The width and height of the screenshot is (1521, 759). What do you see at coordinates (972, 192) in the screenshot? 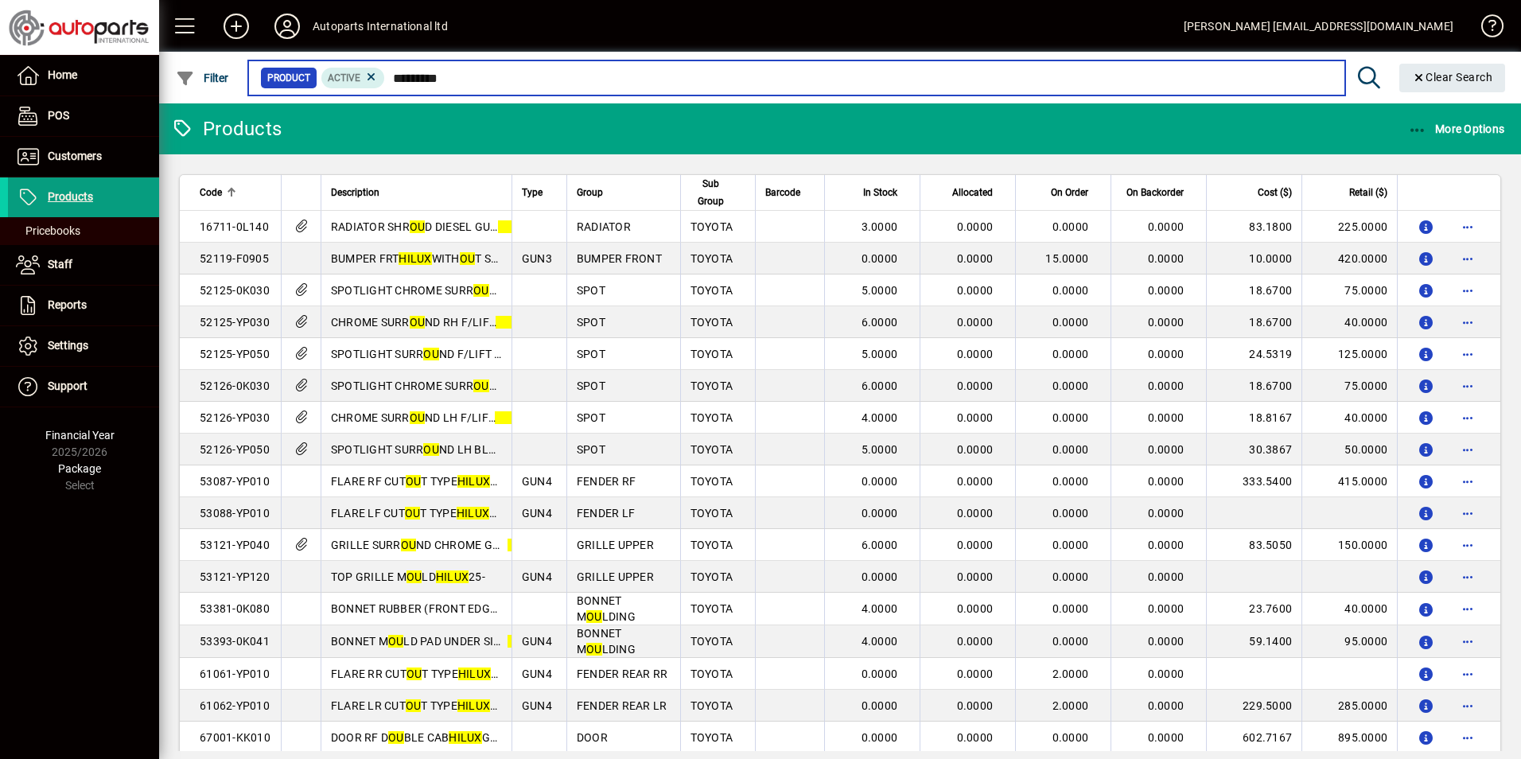
I see `span: Allocated` at bounding box center [972, 192].